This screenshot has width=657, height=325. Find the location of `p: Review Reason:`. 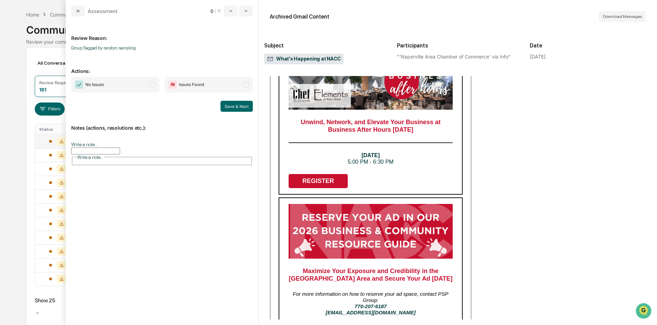

p: Review Reason: is located at coordinates (162, 34).